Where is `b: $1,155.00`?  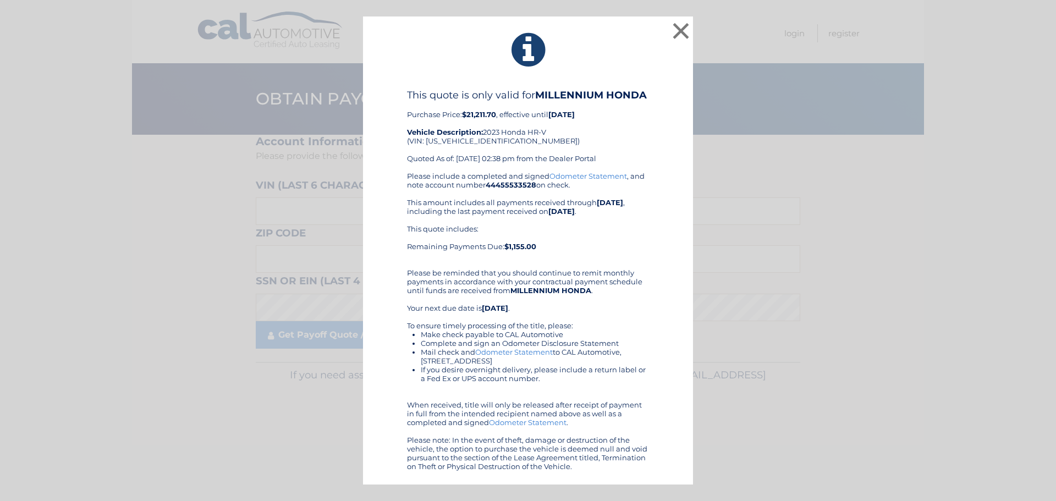
b: $1,155.00 is located at coordinates (520, 246).